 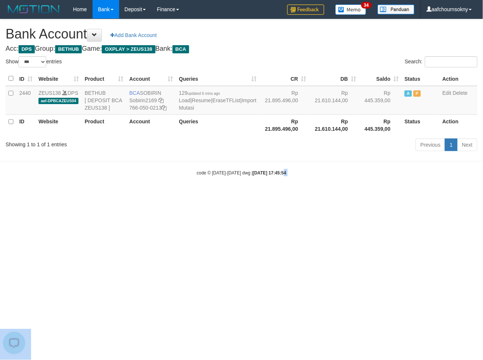 What do you see at coordinates (431, 145) in the screenshot?
I see `a: Previous` at bounding box center [431, 145].